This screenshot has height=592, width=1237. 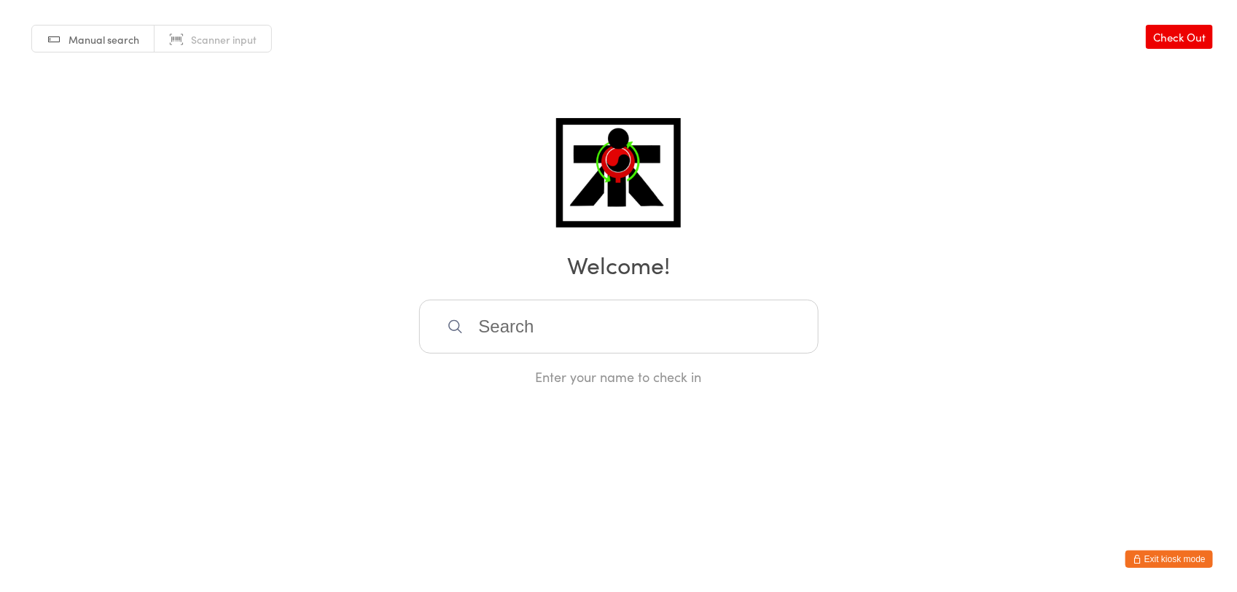 I want to click on span: Scanner input, so click(x=224, y=39).